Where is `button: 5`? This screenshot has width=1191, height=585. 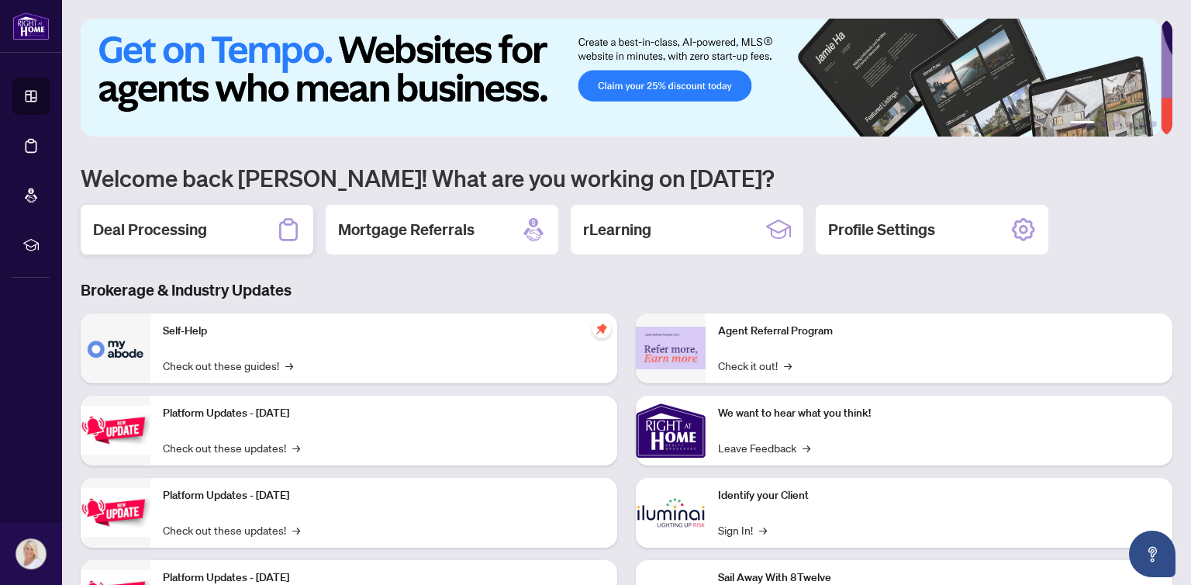 button: 5 is located at coordinates (1142, 124).